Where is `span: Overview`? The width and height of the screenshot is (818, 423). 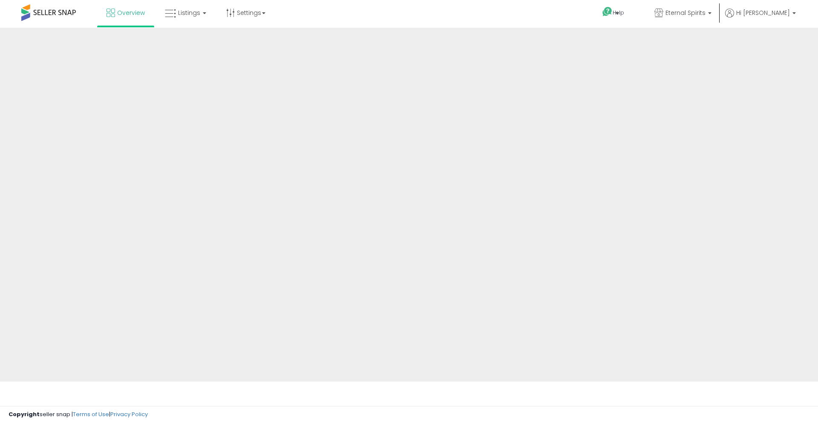 span: Overview is located at coordinates (131, 13).